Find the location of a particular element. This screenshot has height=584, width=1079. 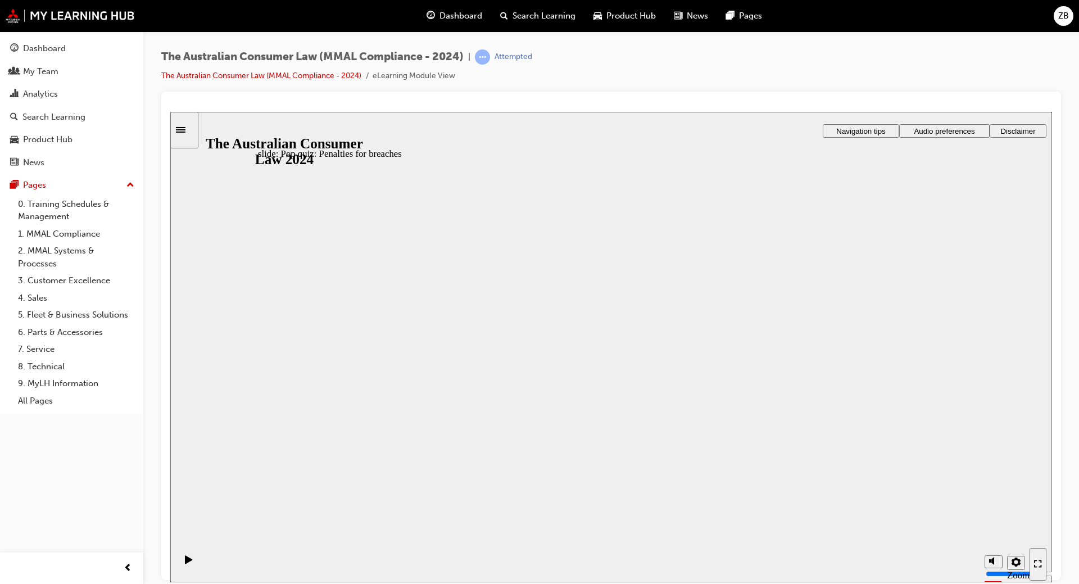

div: playback controls is located at coordinates (15, 452).